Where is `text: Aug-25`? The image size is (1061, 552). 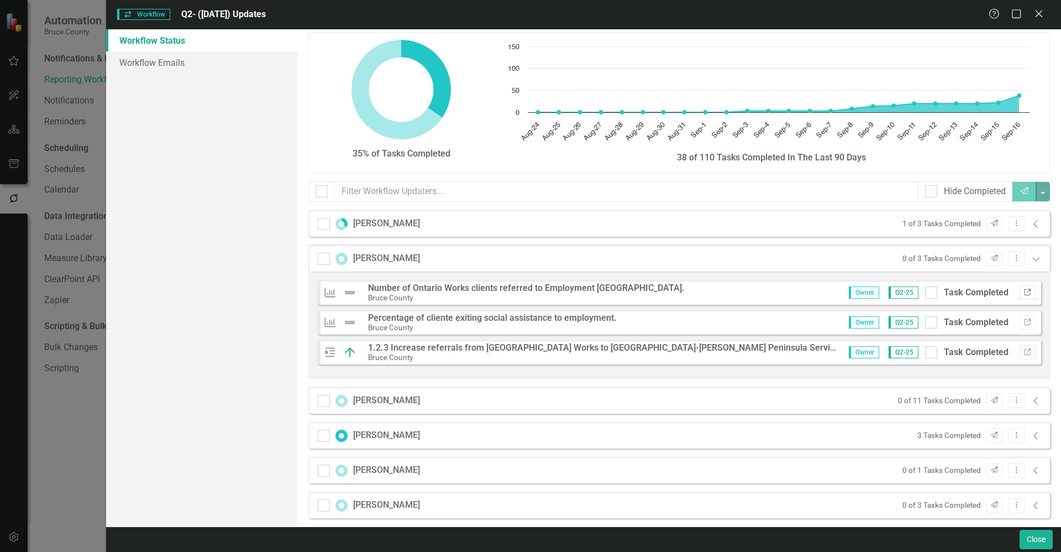
text: Aug-25 is located at coordinates (551, 132).